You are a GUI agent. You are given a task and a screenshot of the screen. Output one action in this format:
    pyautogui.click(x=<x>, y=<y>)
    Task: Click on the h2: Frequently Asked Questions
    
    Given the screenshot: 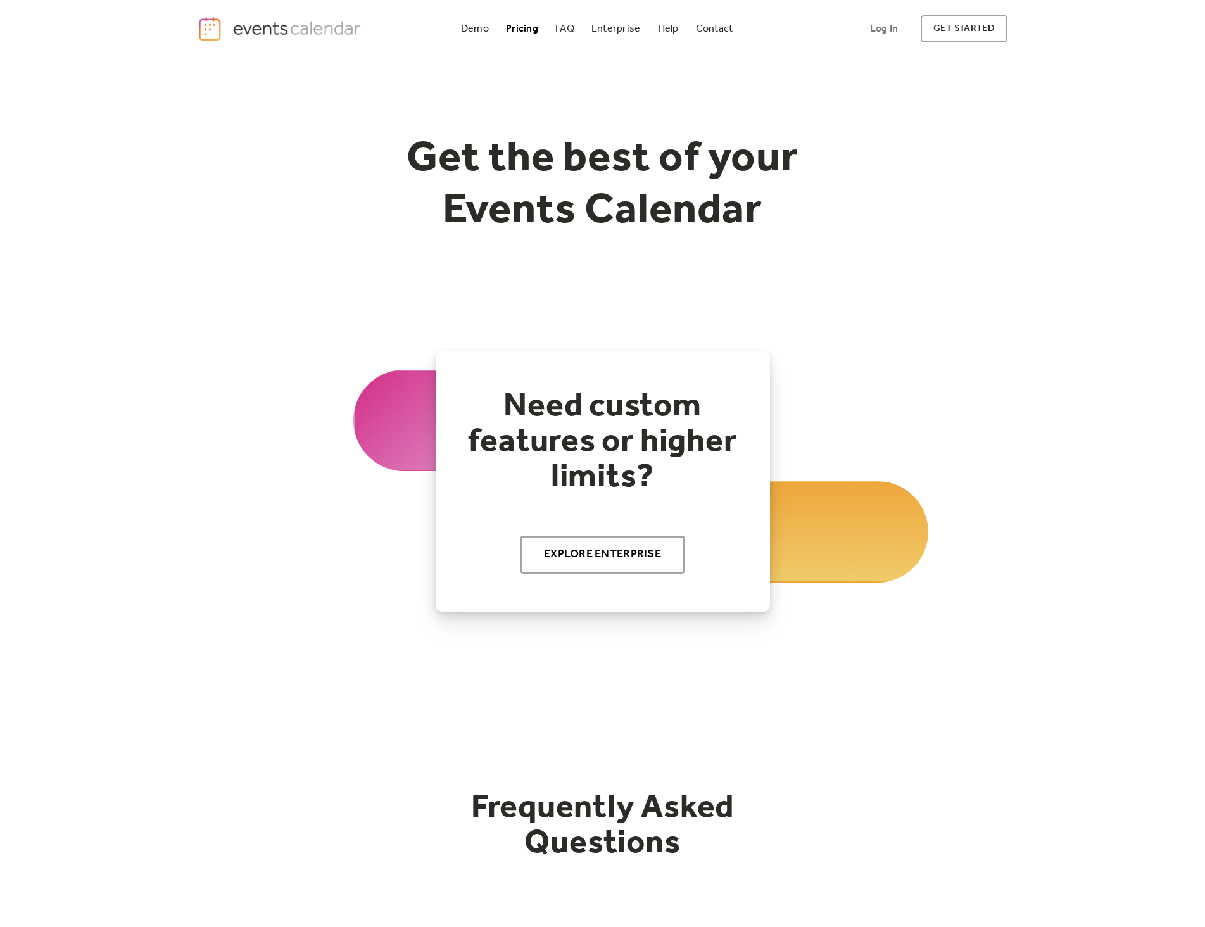 What is the action you would take?
    pyautogui.click(x=603, y=825)
    